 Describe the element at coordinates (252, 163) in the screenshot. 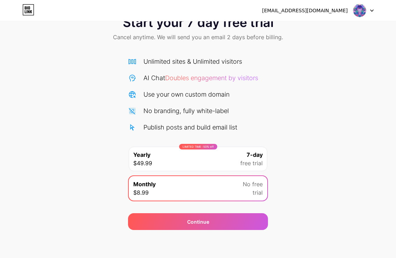

I see `span: free trial` at that location.